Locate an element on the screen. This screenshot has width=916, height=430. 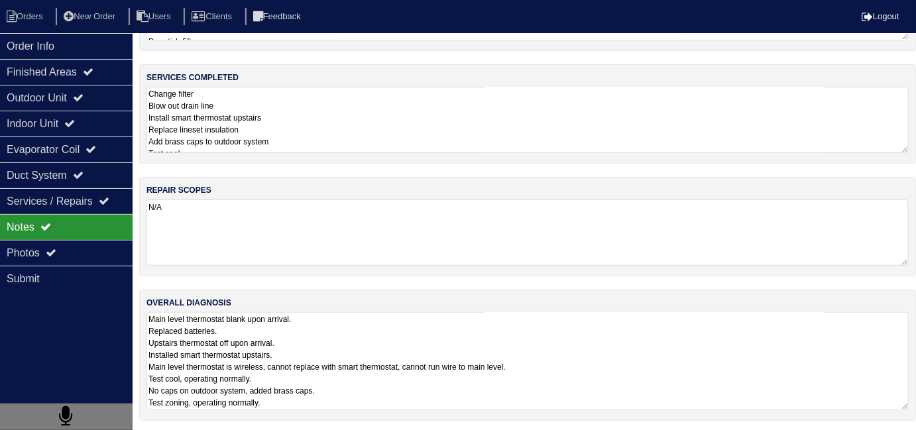
a: New Order is located at coordinates (91, 16).